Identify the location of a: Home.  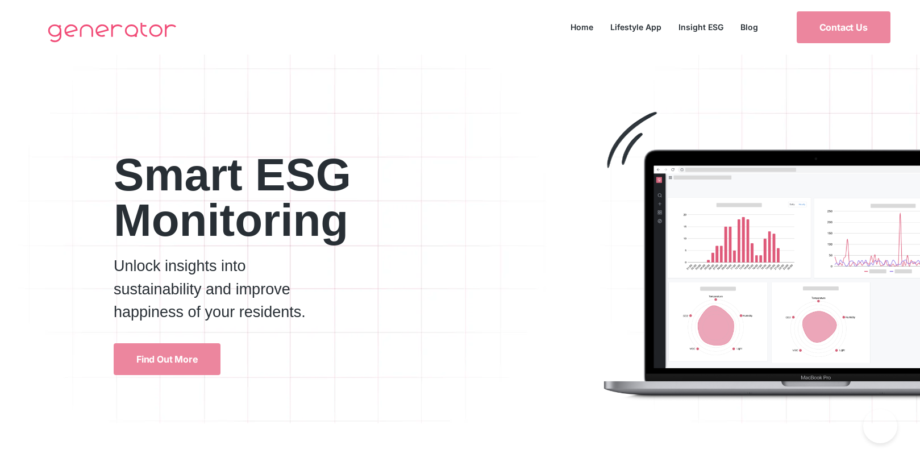
(582, 27).